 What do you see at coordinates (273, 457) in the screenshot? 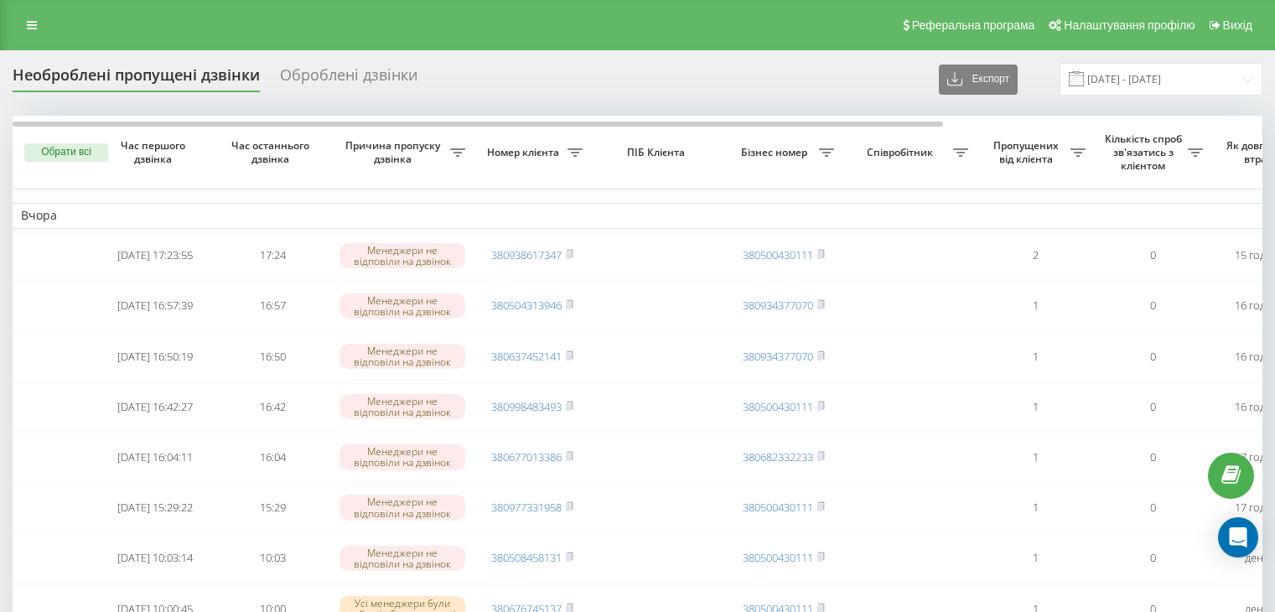
I see `td: 16:04` at bounding box center [273, 457].